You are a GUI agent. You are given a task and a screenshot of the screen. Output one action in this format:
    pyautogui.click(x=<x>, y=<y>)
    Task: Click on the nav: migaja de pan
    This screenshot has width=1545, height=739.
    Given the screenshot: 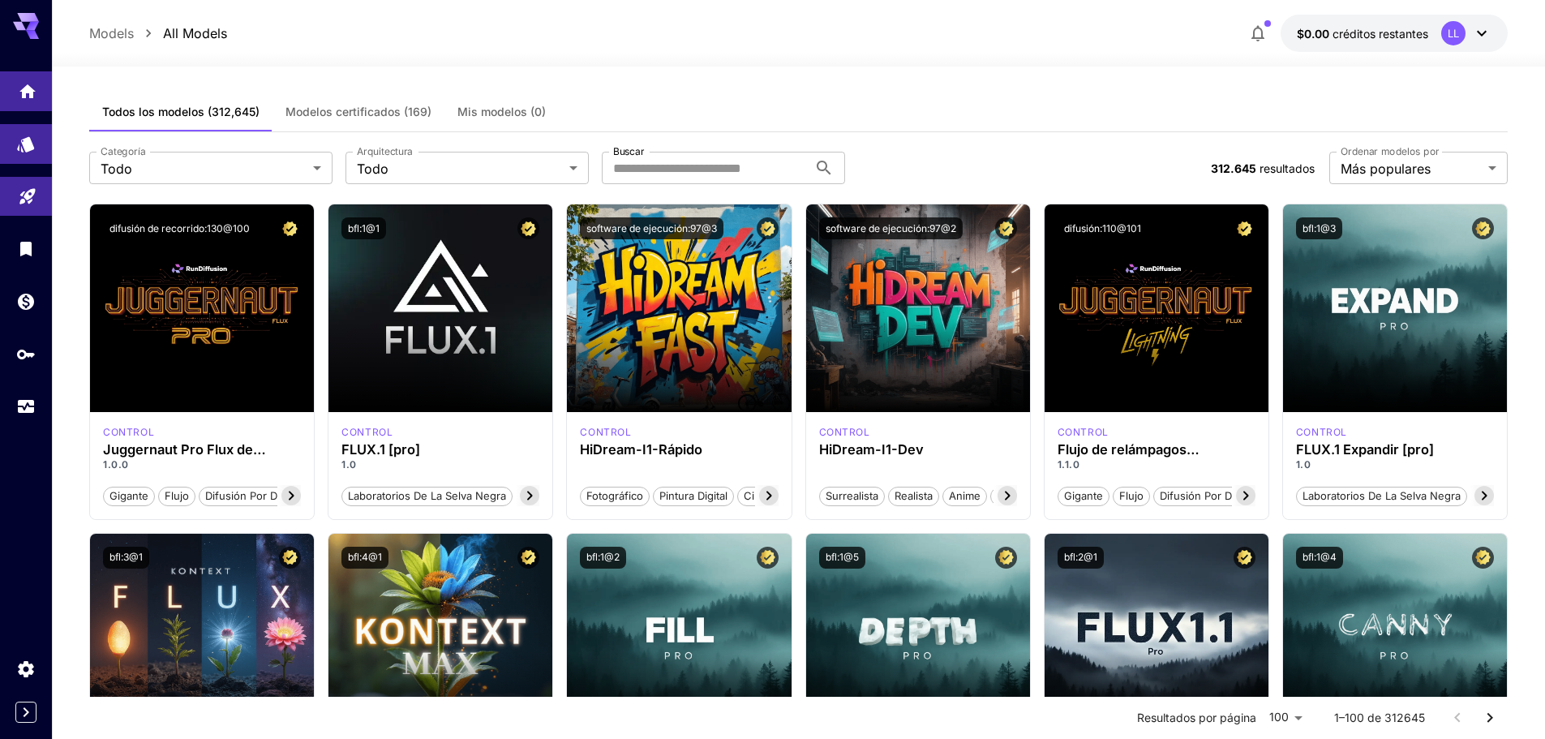 What is the action you would take?
    pyautogui.click(x=158, y=33)
    